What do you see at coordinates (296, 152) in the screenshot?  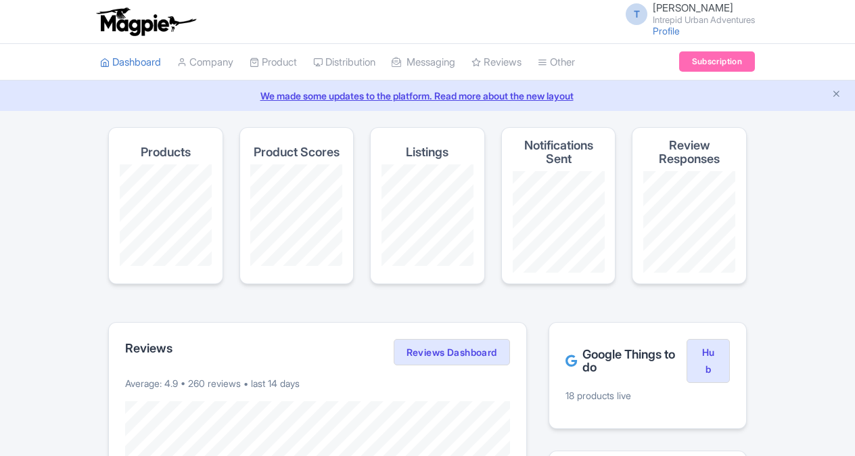 I see `h4: Product Scores` at bounding box center [296, 152].